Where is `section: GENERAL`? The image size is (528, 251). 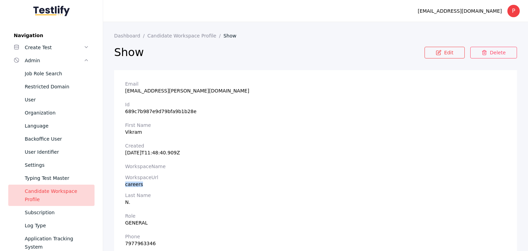 section: GENERAL is located at coordinates (315, 219).